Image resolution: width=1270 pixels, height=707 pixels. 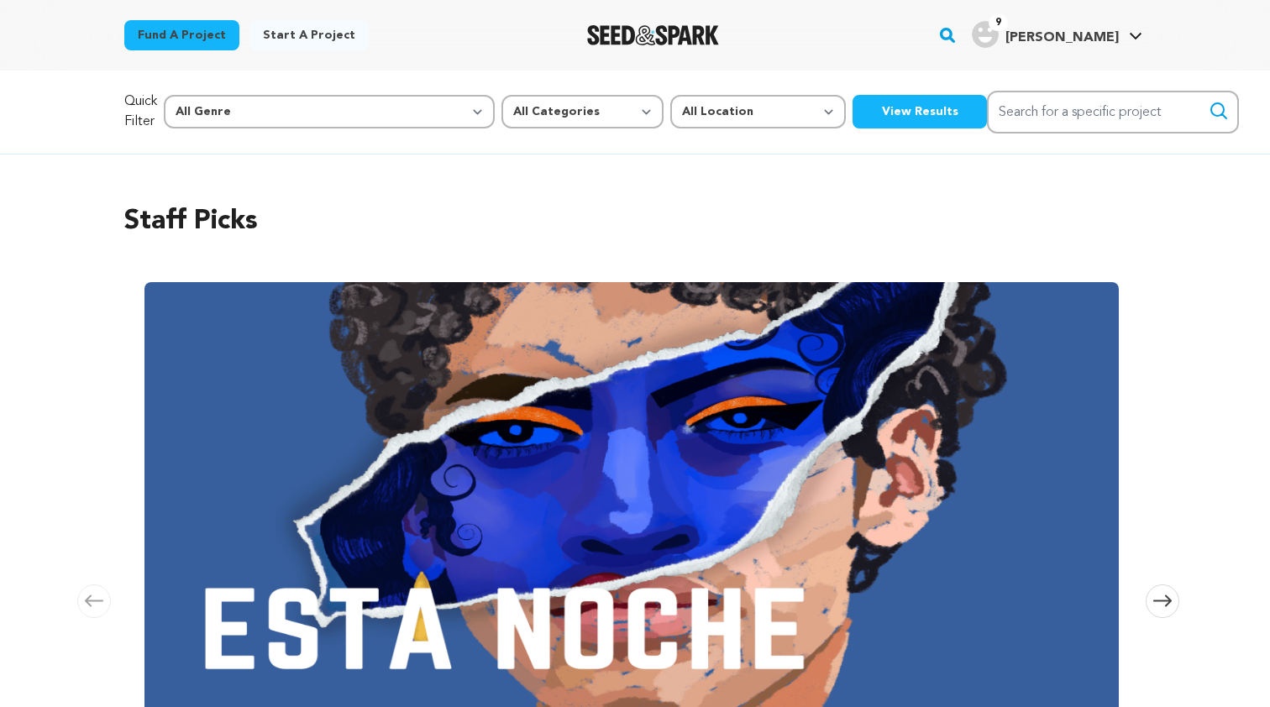 What do you see at coordinates (1045, 34) in the screenshot?
I see `div: Nick G.'s Profile` at bounding box center [1045, 34].